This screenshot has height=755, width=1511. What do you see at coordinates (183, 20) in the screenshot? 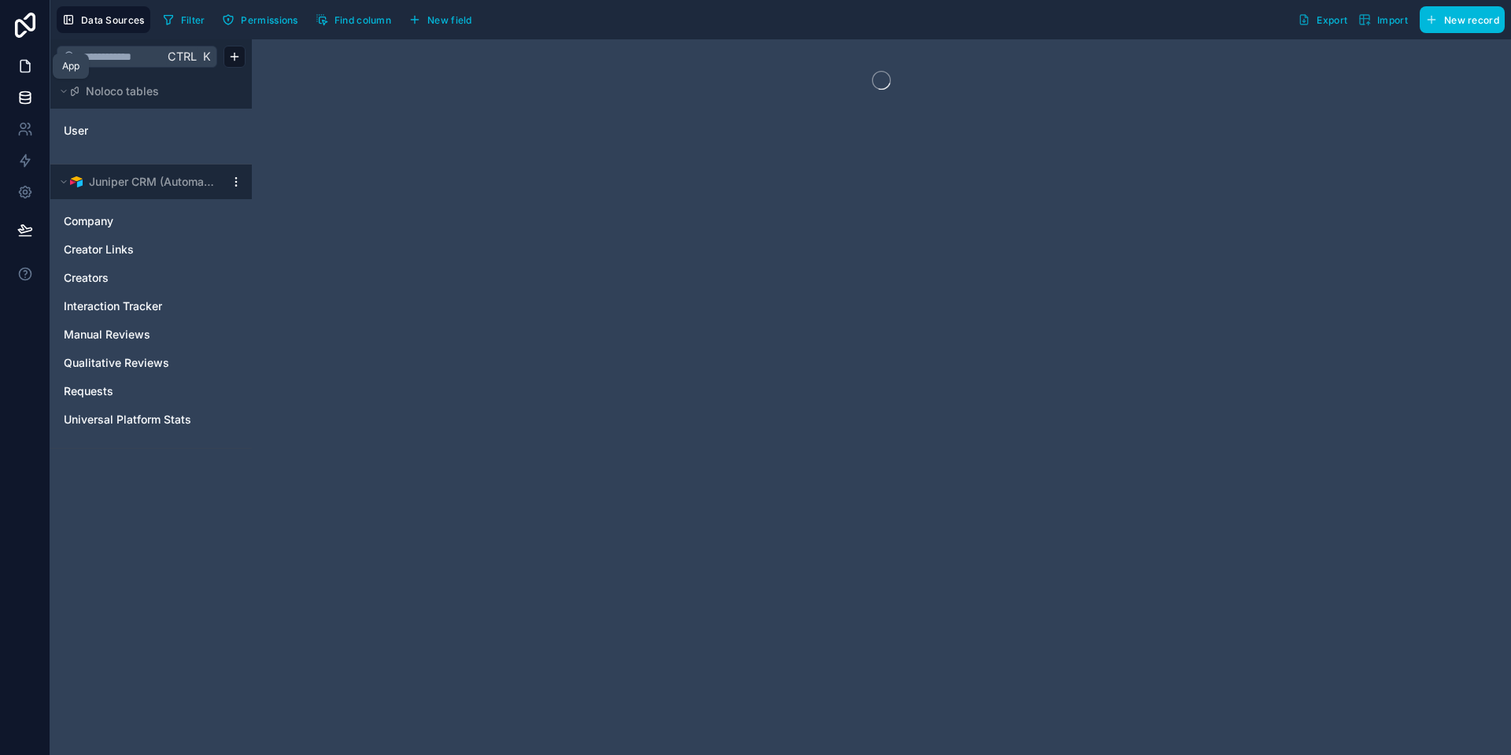
I see `button: Filter` at bounding box center [183, 20].